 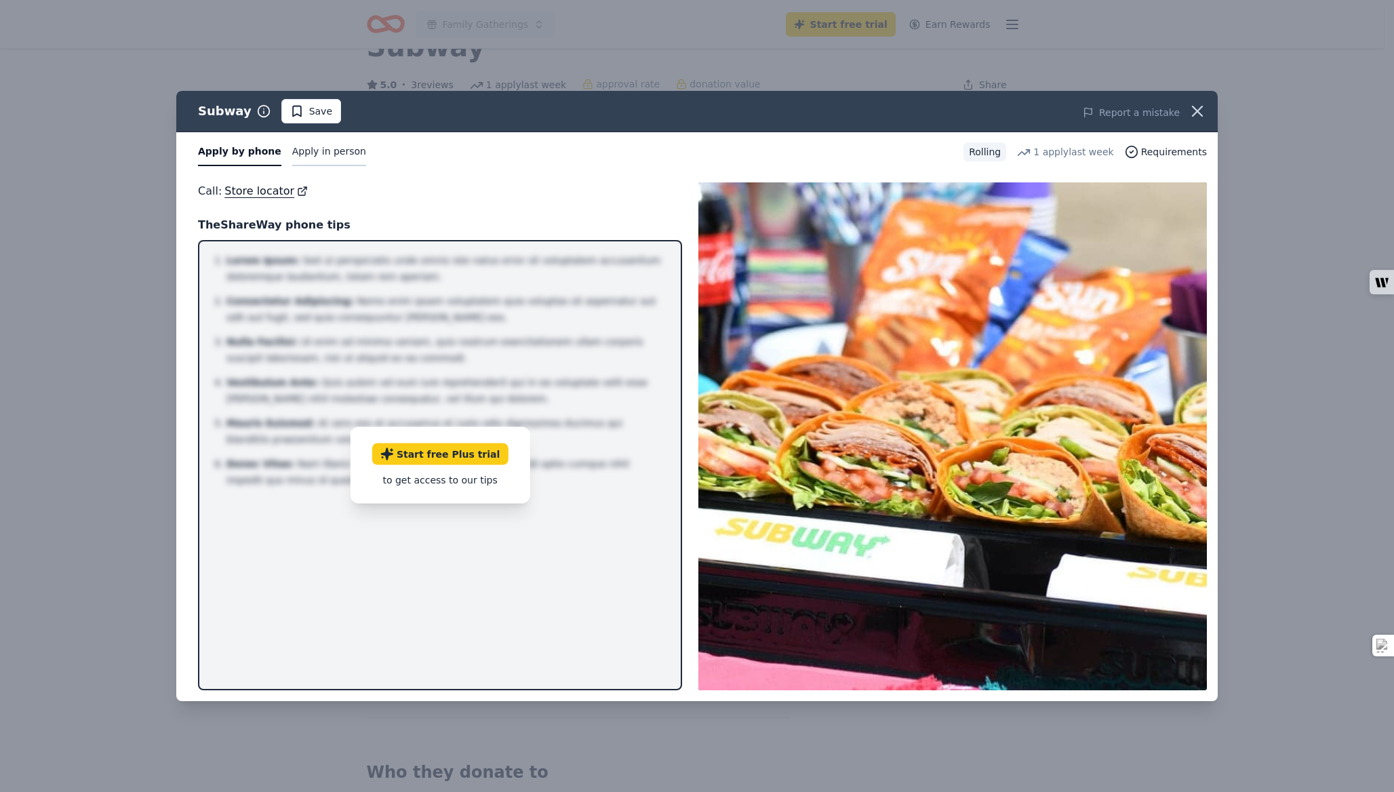 What do you see at coordinates (444, 350) in the screenshot?
I see `li: Ut enim ad minima veniam, quis nostrum exercitationem ullam corporis suscipit laboriosam, nisi ut...` at bounding box center [444, 350].